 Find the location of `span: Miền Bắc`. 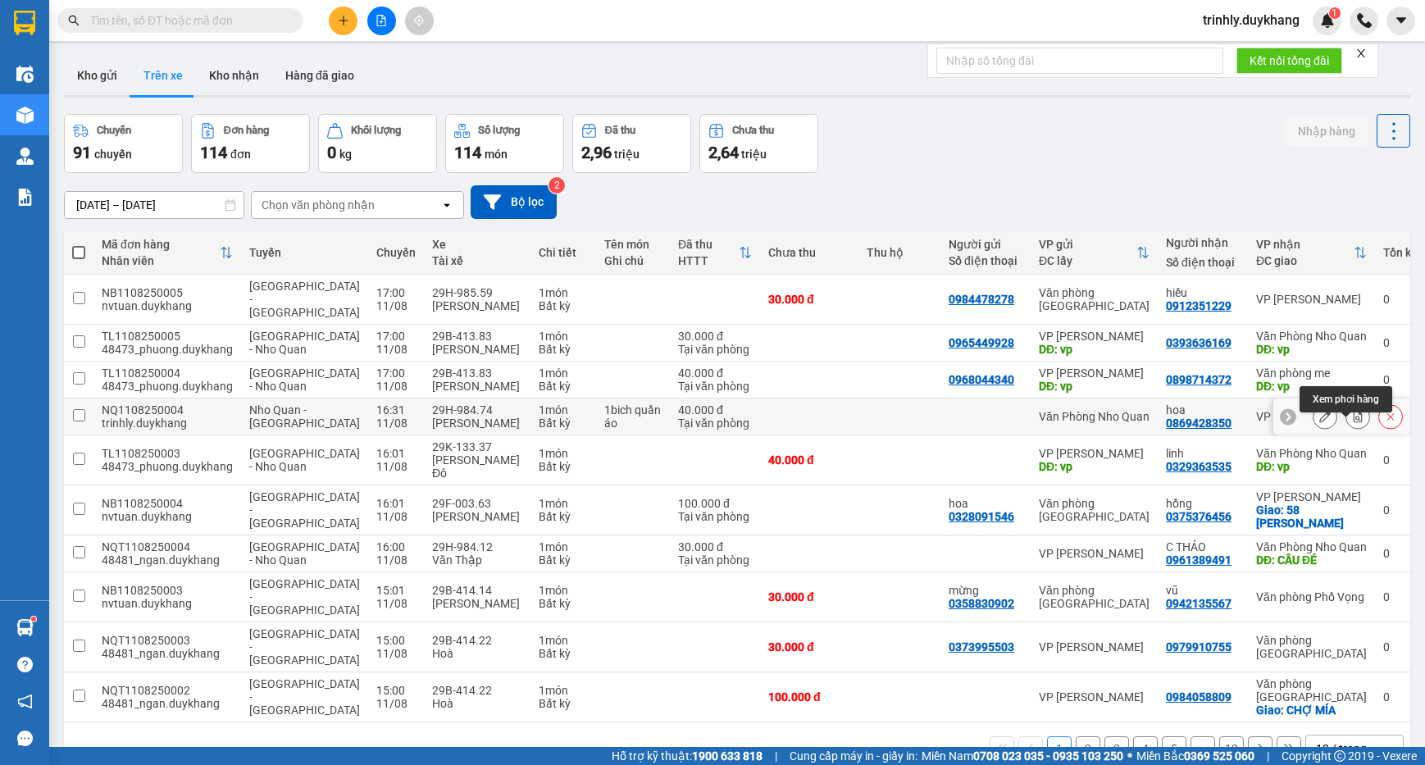

span: Miền Bắc is located at coordinates (1195, 756).